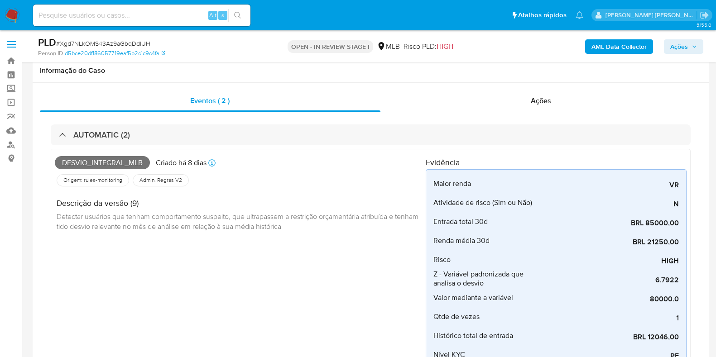 The image size is (716, 357). What do you see at coordinates (473, 336) in the screenshot?
I see `span: Histórico total de entrada` at bounding box center [473, 336].